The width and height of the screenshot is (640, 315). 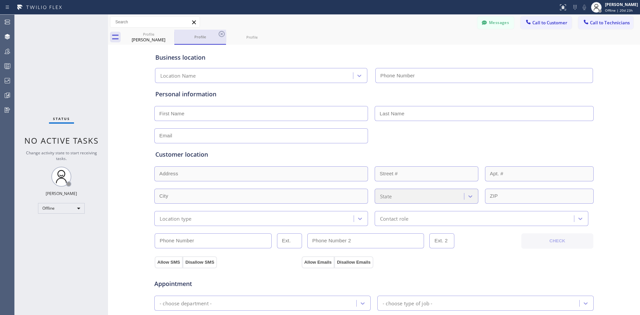 What do you see at coordinates (61, 140) in the screenshot?
I see `span: No active tasks` at bounding box center [61, 140].